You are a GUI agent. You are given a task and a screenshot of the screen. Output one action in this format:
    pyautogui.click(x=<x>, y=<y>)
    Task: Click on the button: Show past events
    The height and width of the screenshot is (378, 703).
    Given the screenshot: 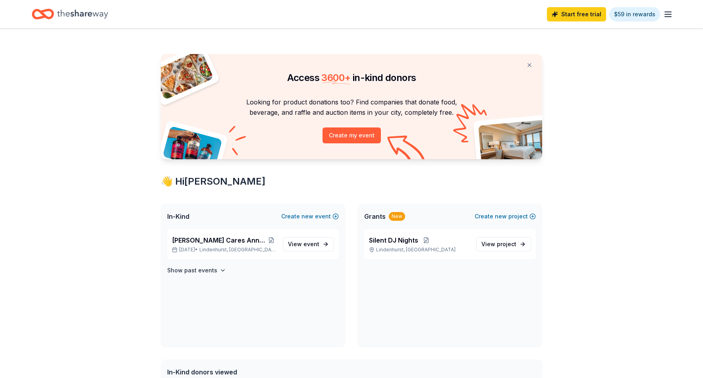 What is the action you would take?
    pyautogui.click(x=197, y=271)
    